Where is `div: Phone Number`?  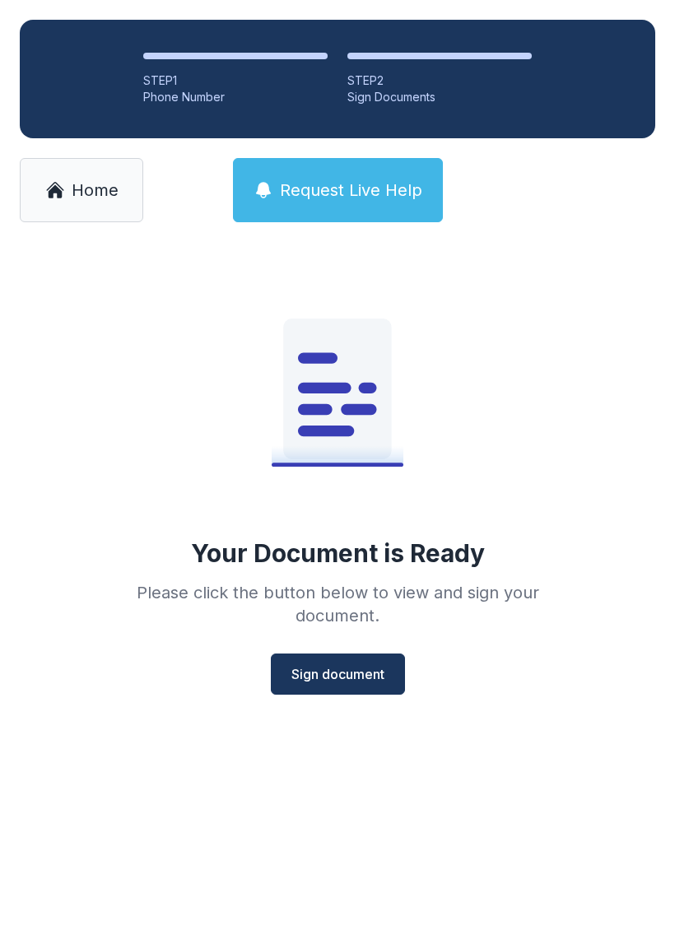
div: Phone Number is located at coordinates (235, 97).